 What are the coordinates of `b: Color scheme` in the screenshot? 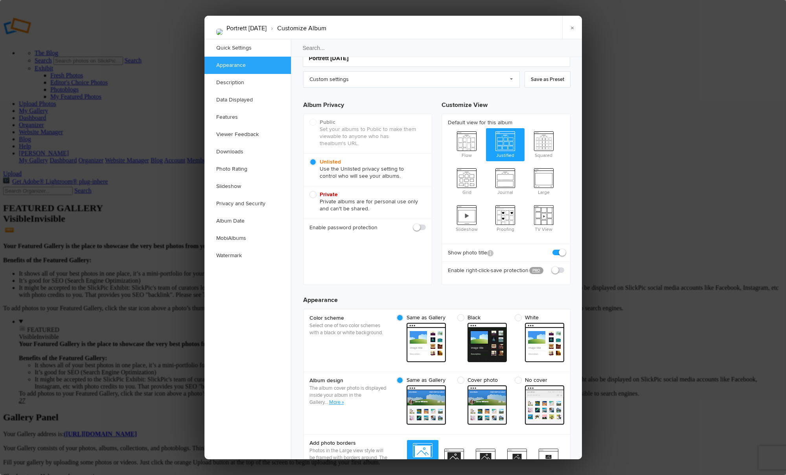 It's located at (349, 318).